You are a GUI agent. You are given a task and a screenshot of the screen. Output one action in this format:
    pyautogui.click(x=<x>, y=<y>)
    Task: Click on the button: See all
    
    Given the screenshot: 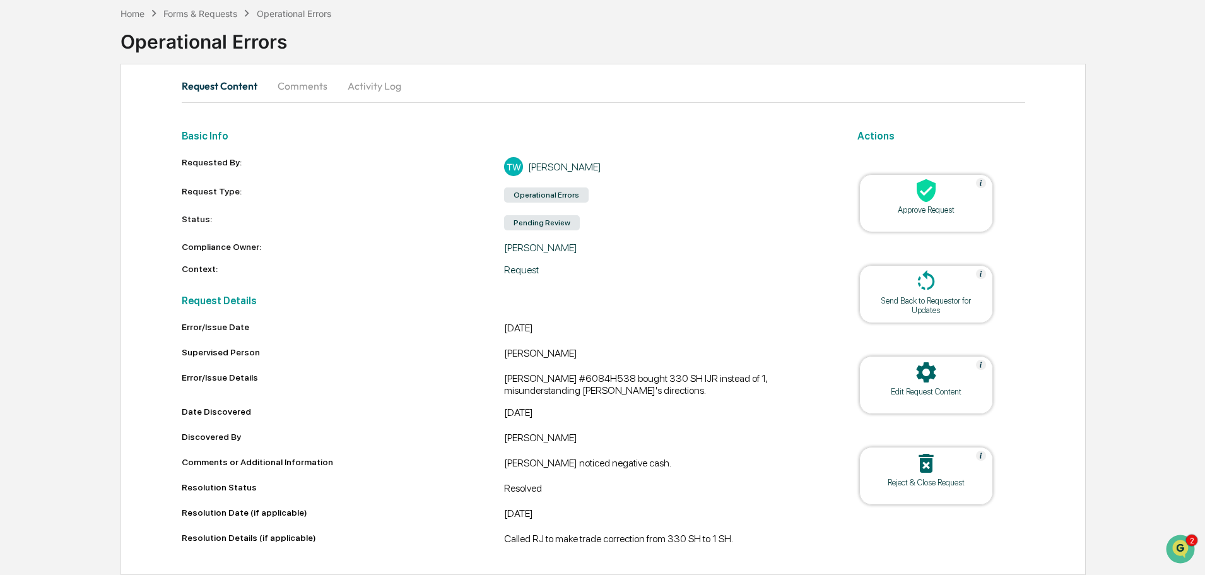 What is the action you would take?
    pyautogui.click(x=213, y=145)
    